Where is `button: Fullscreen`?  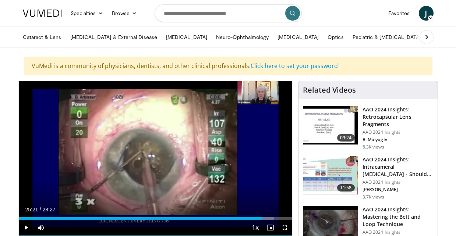
button: Fullscreen is located at coordinates (285, 228).